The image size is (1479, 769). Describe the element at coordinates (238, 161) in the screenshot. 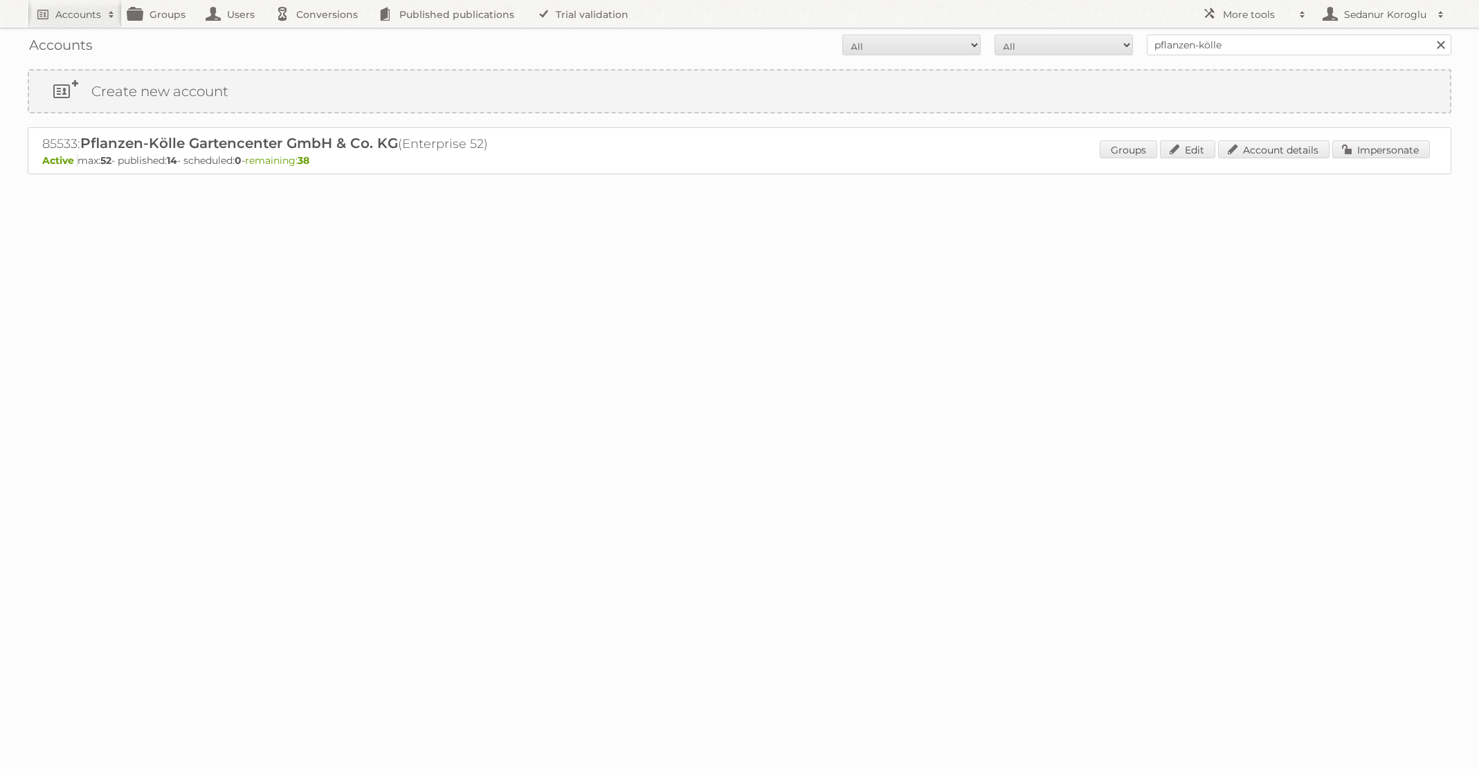

I see `strong: 0` at that location.